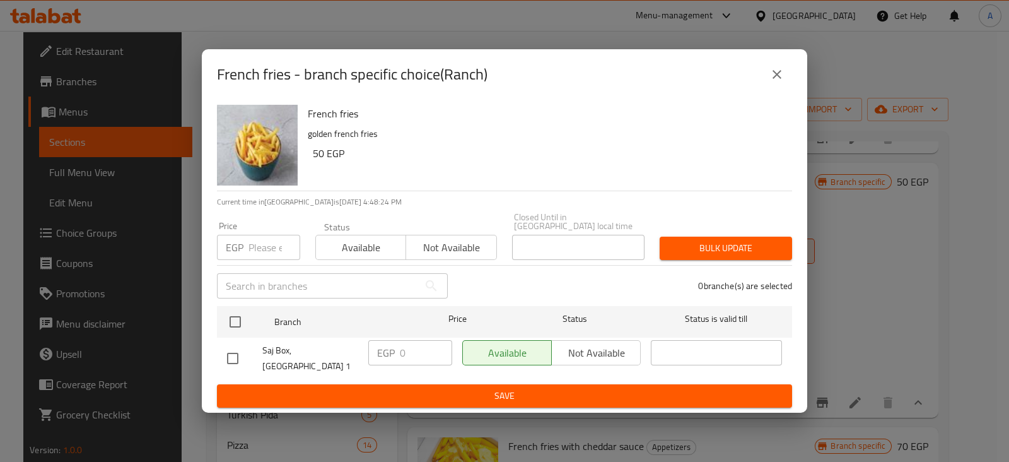 The width and height of the screenshot is (1009, 462). Describe the element at coordinates (361, 247) in the screenshot. I see `button: Available` at that location.